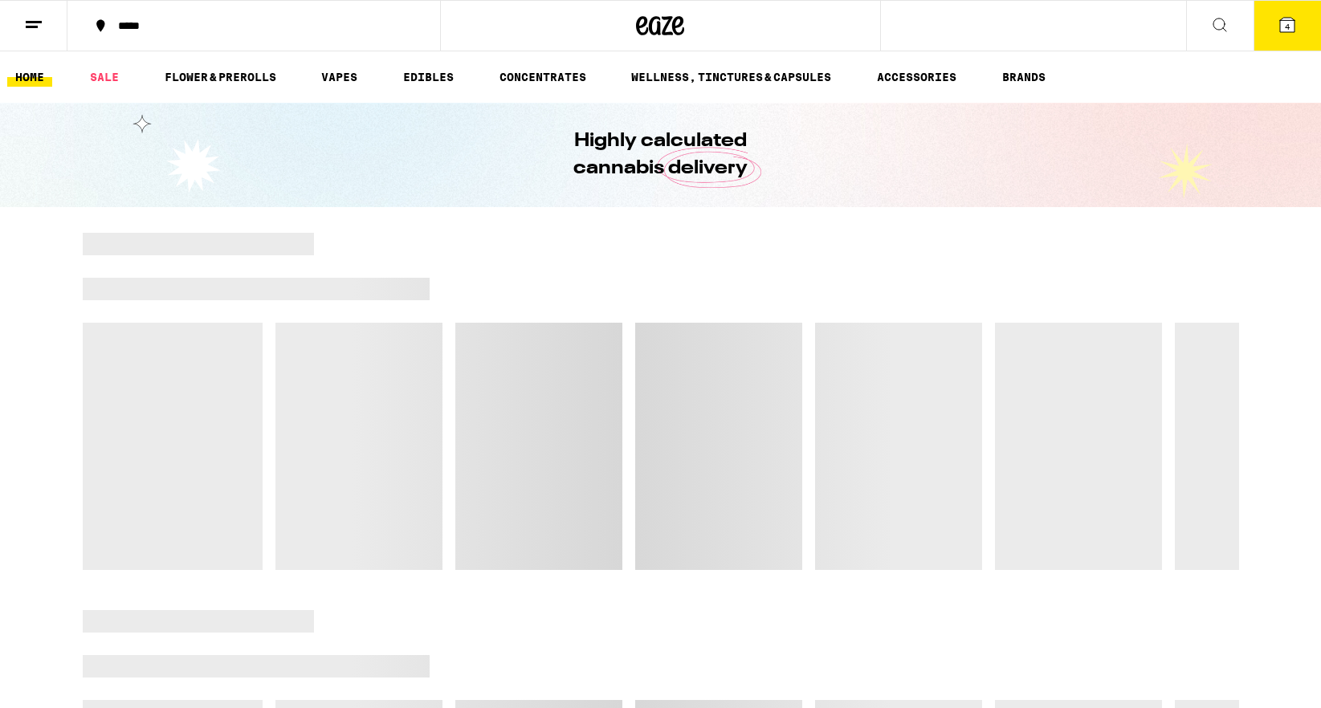 The height and width of the screenshot is (708, 1321). I want to click on a: VAPES, so click(339, 77).